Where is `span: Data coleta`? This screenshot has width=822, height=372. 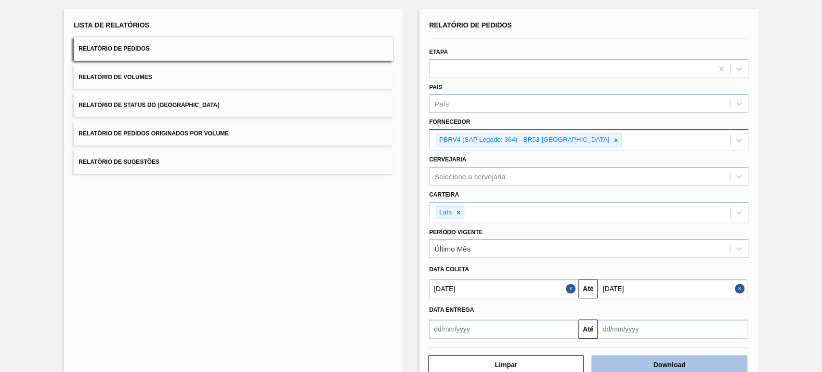 span: Data coleta is located at coordinates (449, 269).